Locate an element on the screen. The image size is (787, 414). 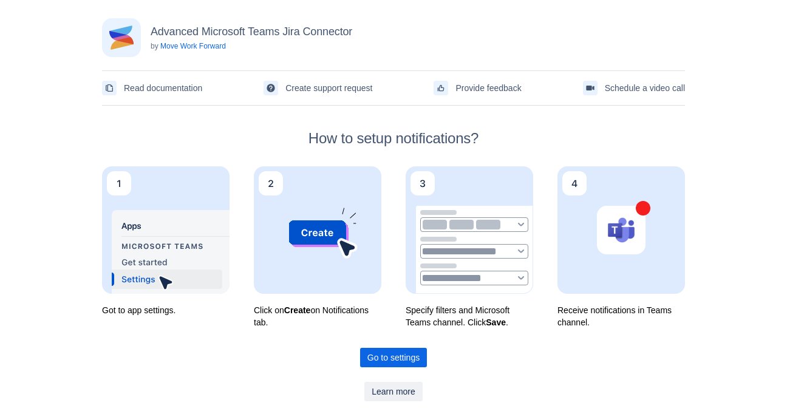
img: Specify filters and Microsoft Teams channel. Click <b>Save</b>. is located at coordinates (469, 230).